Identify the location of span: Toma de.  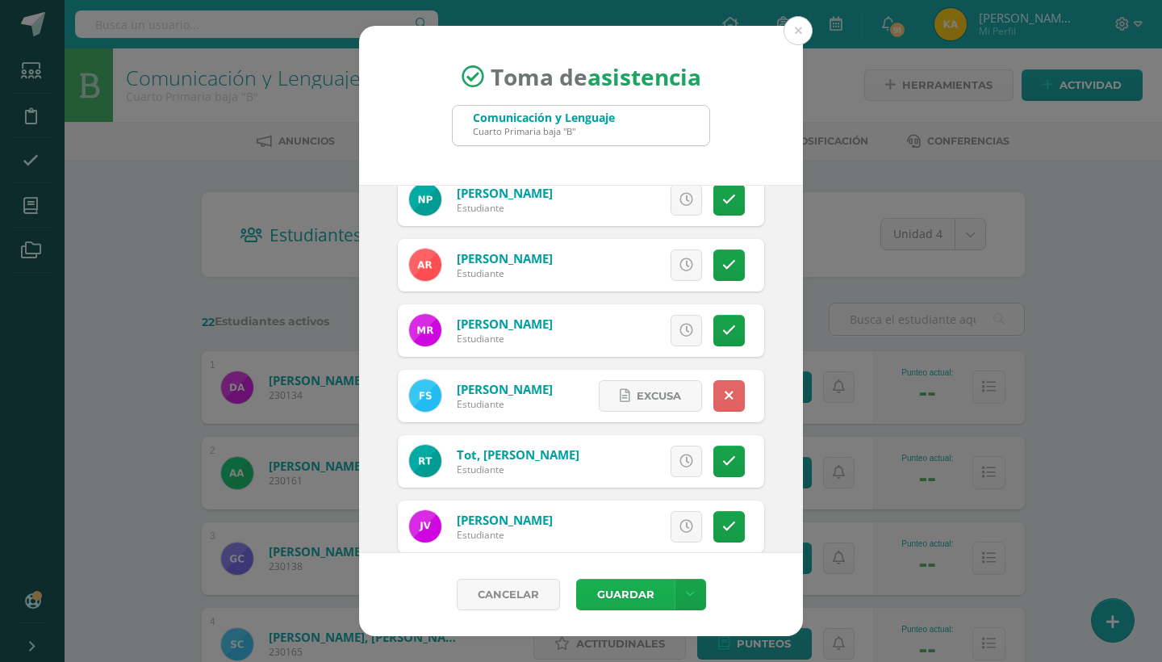
(595, 77).